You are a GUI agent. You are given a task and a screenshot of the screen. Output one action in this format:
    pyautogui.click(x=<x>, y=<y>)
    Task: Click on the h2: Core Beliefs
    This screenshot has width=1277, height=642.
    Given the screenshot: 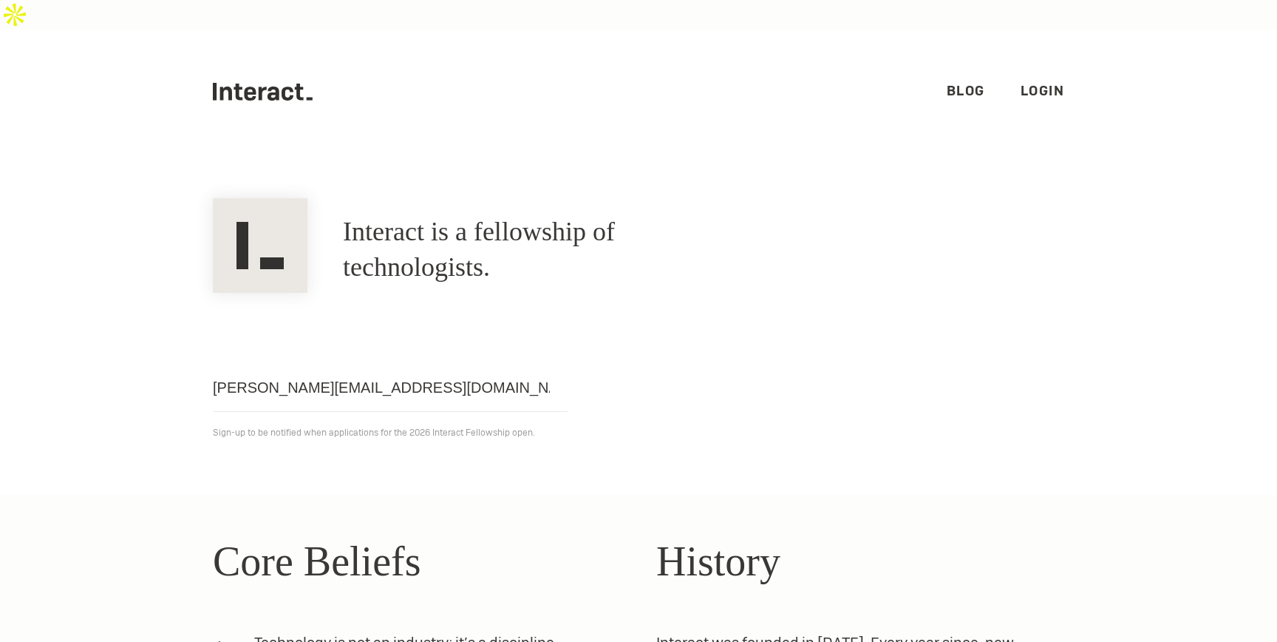 What is the action you would take?
    pyautogui.click(x=417, y=561)
    